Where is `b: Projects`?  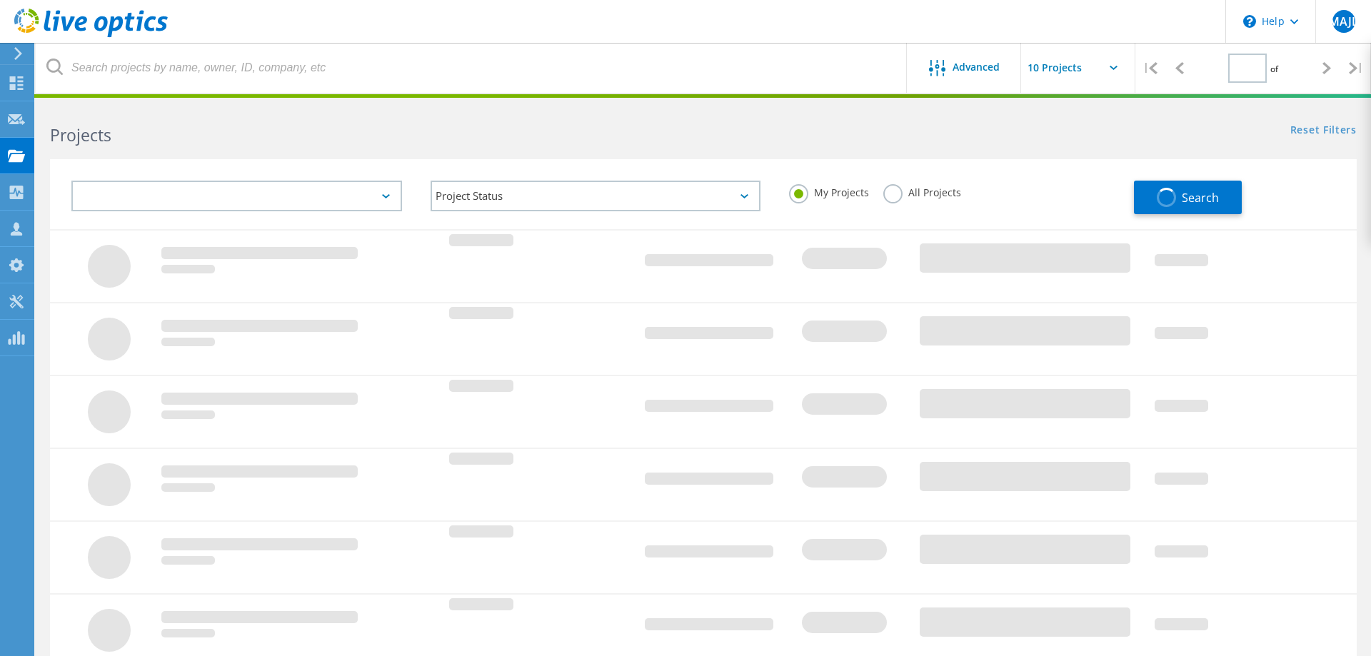
b: Projects is located at coordinates (81, 135).